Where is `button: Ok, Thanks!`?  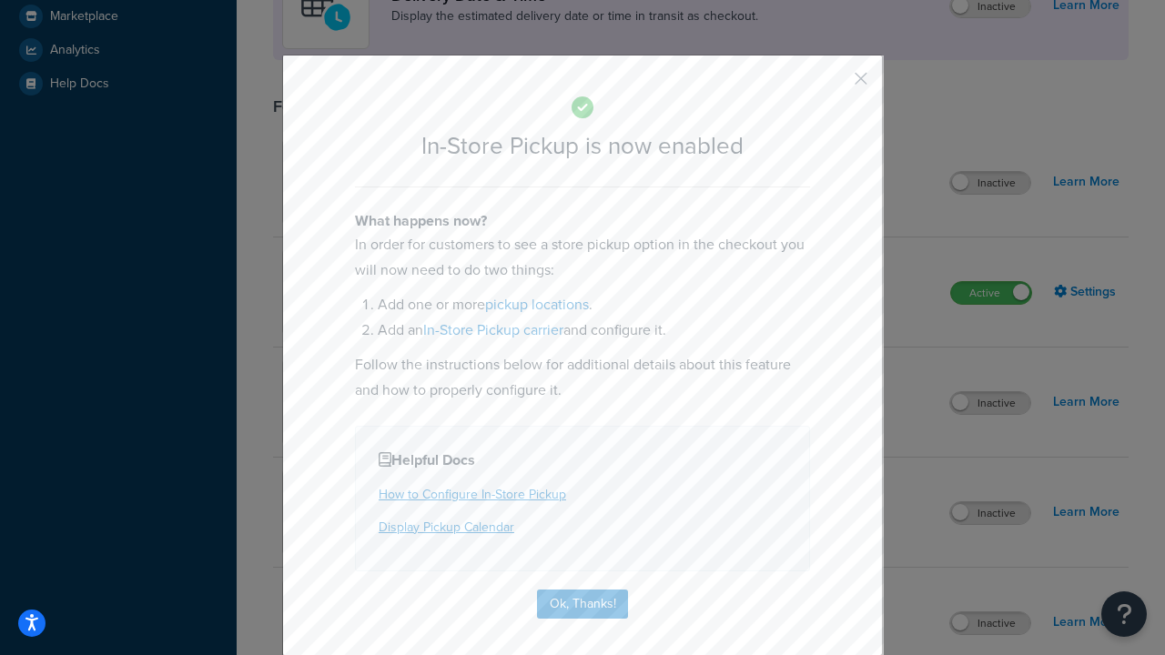
button: Ok, Thanks! is located at coordinates (582, 604).